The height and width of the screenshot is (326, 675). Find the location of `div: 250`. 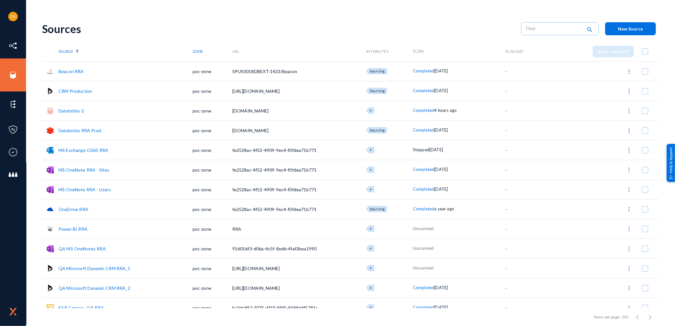

div: 250 is located at coordinates (625, 317).